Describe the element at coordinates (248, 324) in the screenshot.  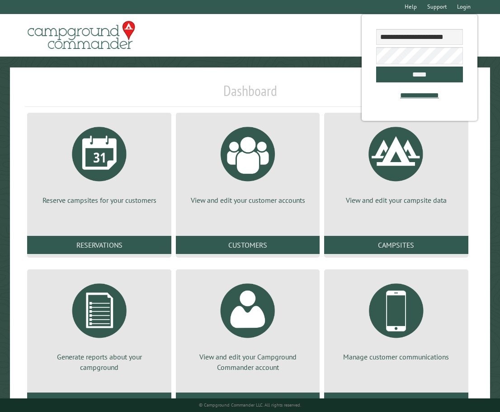
I see `a: View and edit your Campground Commander account` at that location.